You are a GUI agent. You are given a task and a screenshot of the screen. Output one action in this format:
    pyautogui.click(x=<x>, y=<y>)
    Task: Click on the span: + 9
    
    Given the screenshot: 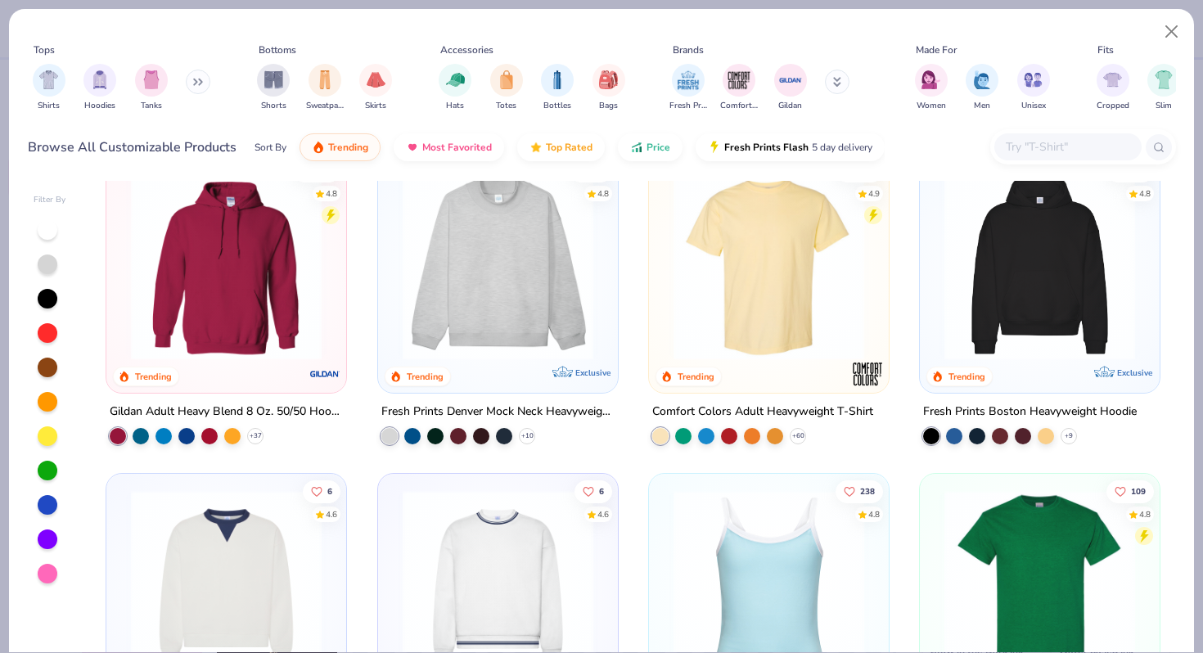 What is the action you would take?
    pyautogui.click(x=1069, y=436)
    